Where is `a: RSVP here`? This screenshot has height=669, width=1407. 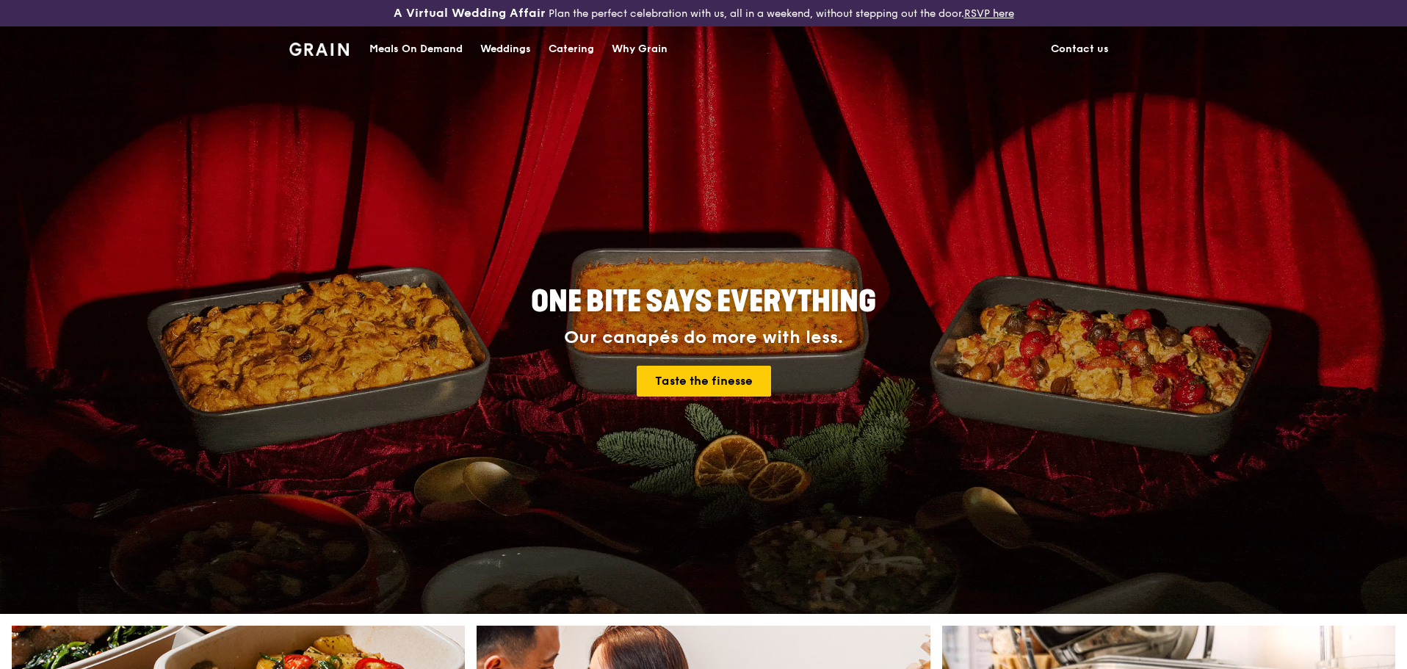 a: RSVP here is located at coordinates (989, 13).